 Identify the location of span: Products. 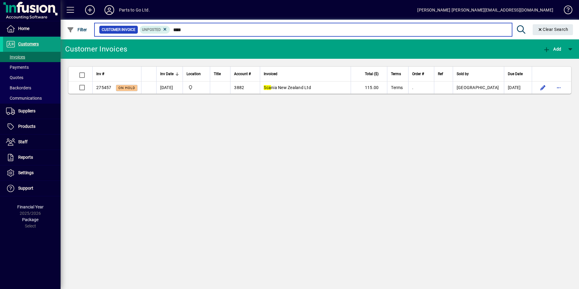
(27, 126).